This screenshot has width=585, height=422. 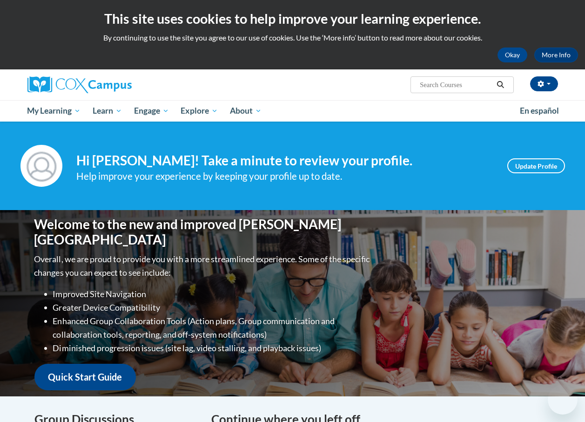 What do you see at coordinates (456, 85) in the screenshot?
I see `input: Search Courses` at bounding box center [456, 85].